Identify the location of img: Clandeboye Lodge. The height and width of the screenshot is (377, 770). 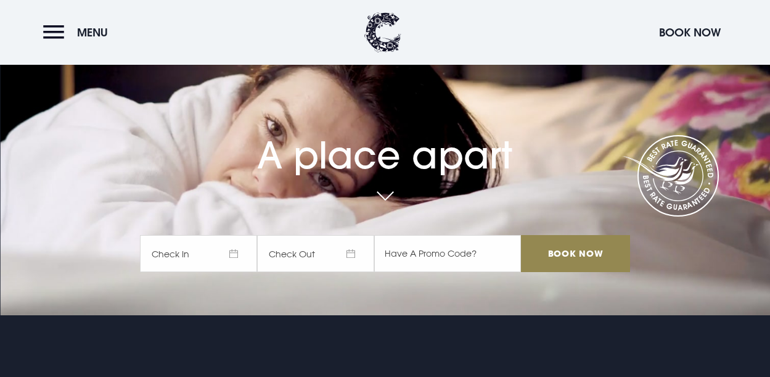
(383, 32).